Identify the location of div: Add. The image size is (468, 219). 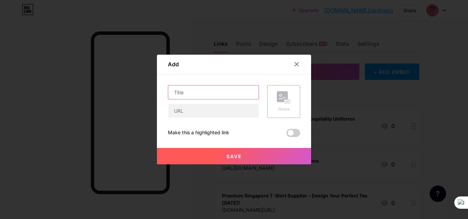
(173, 64).